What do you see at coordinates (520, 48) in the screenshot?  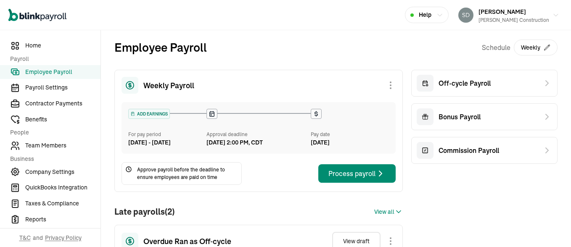 I see `div: Schedule` at bounding box center [520, 48].